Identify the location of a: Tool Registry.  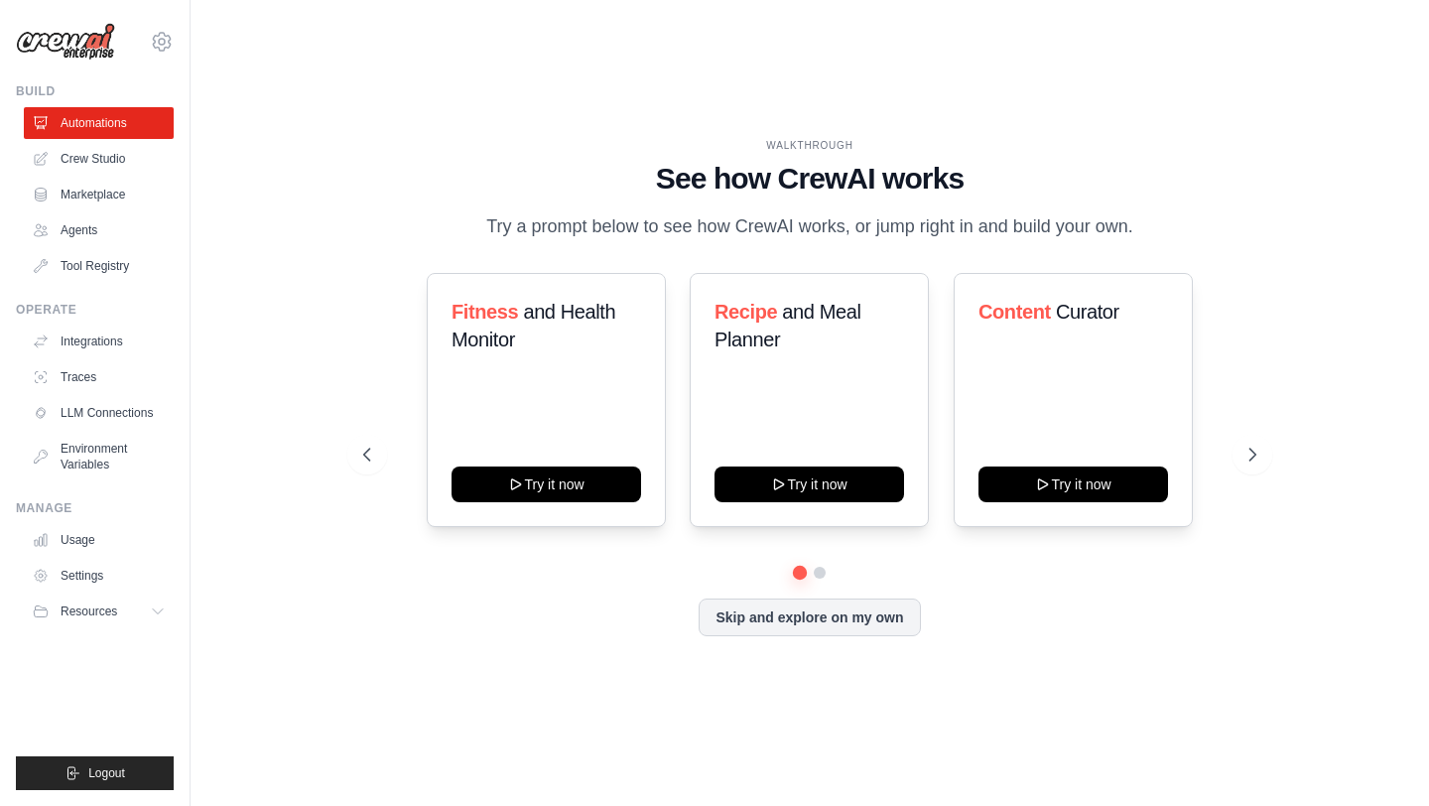
(98, 266).